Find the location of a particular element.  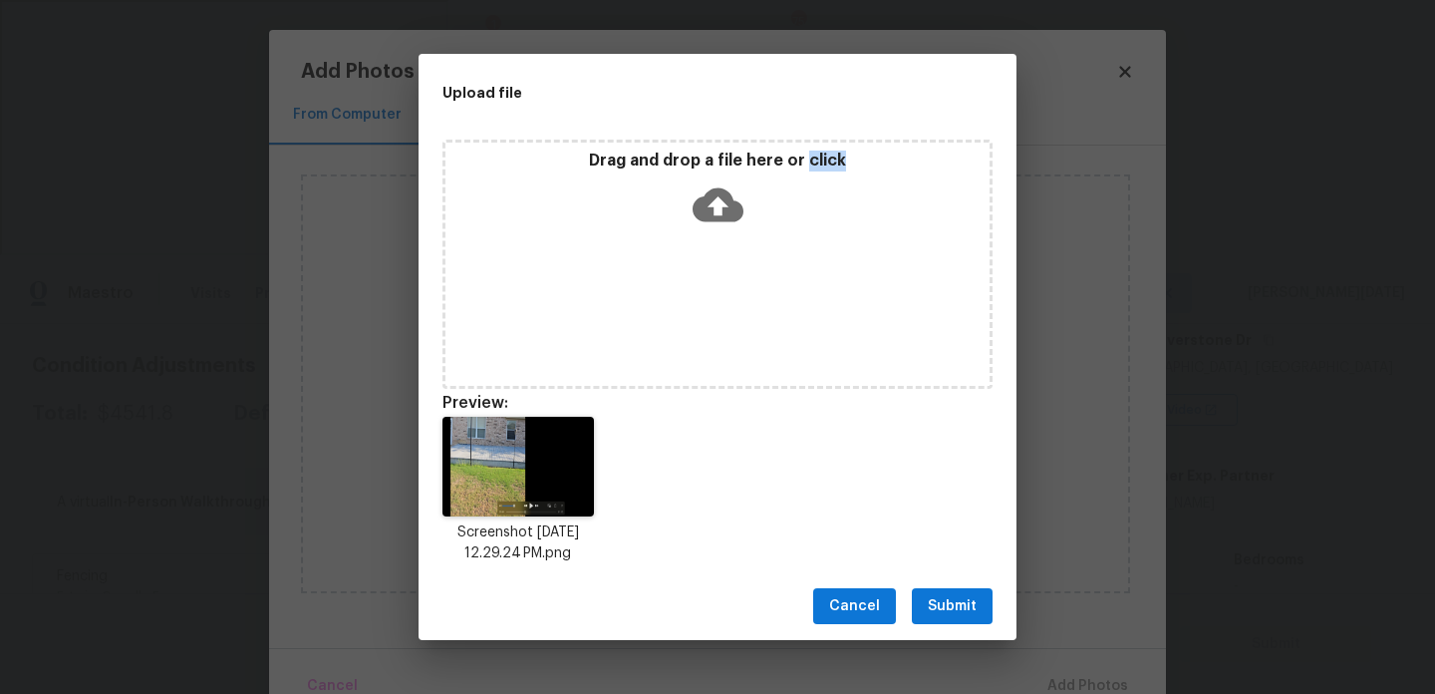

h2: Upload file is located at coordinates (673, 93).